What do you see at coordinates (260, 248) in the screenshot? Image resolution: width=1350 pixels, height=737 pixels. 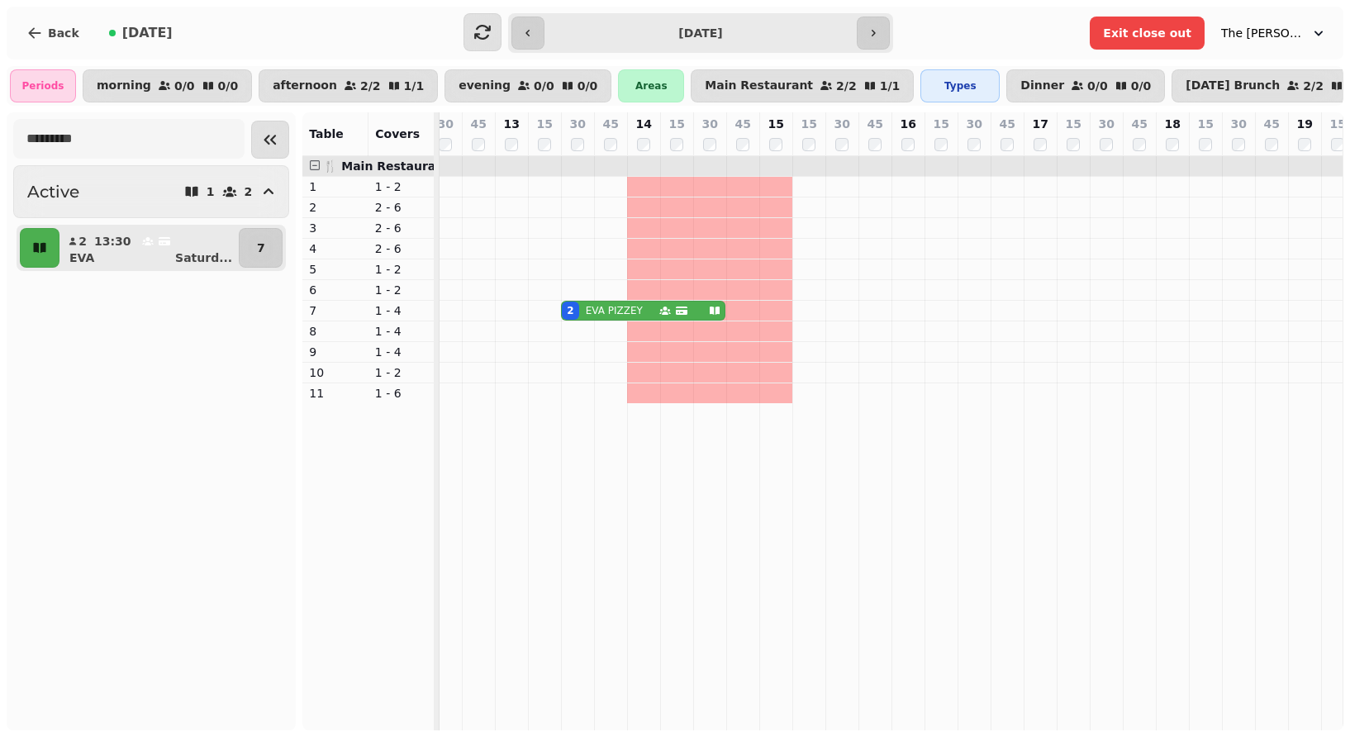 I see `button: 7` at bounding box center [260, 248].